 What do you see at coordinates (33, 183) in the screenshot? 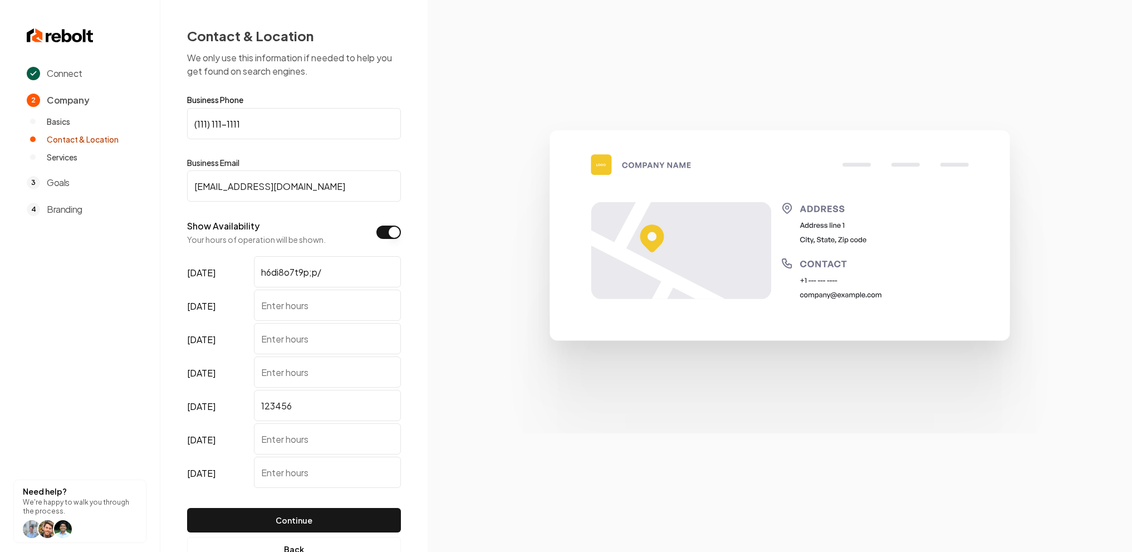
I see `span: 3` at bounding box center [33, 183].